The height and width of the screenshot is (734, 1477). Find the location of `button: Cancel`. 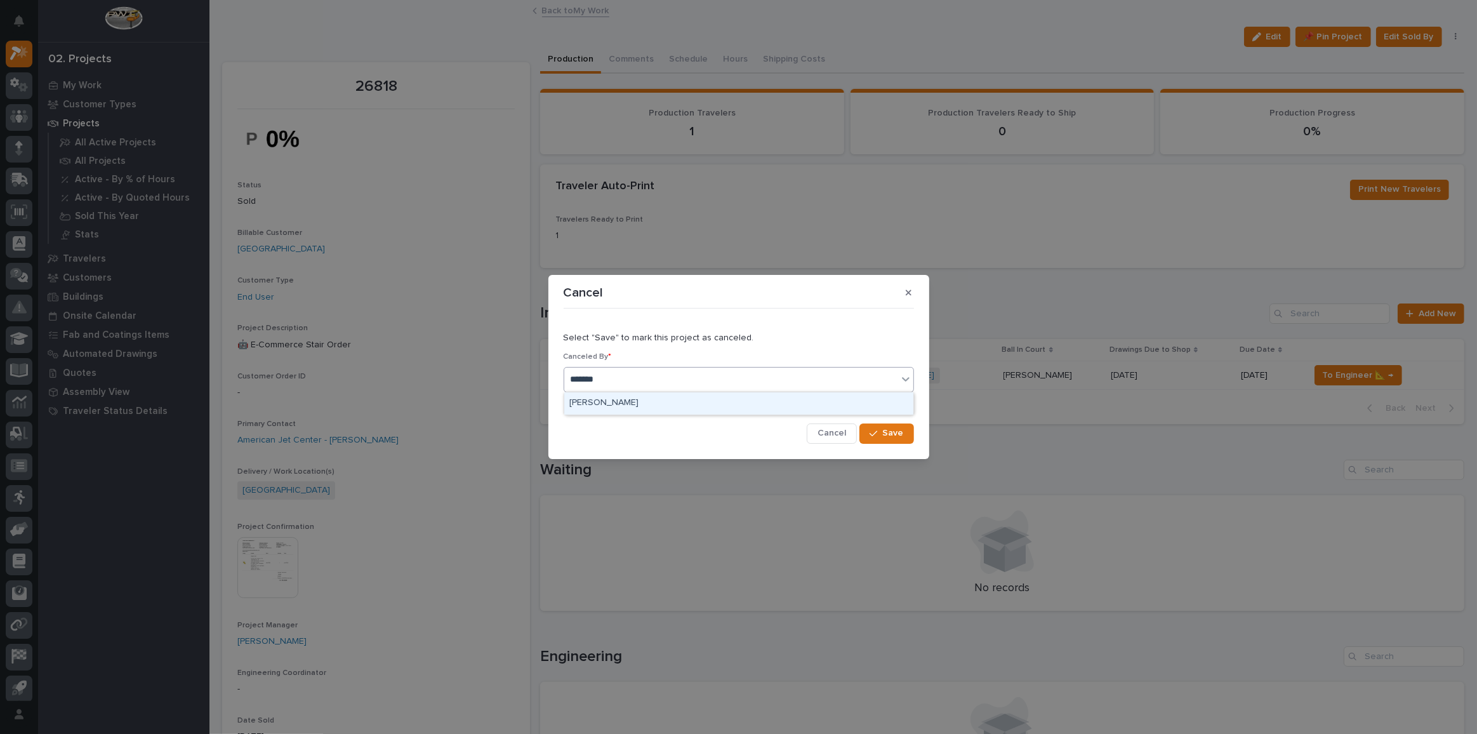

button: Cancel is located at coordinates (831, 433).